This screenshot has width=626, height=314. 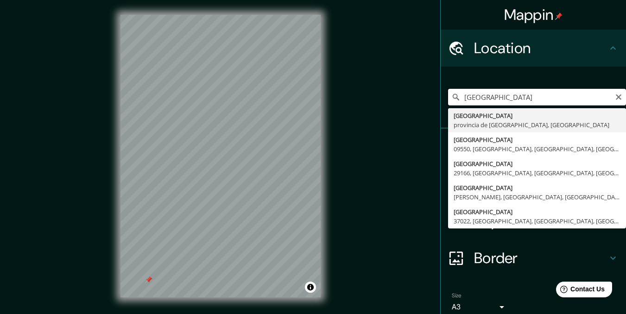 I want to click on img: pin-icon.png, so click(x=559, y=16).